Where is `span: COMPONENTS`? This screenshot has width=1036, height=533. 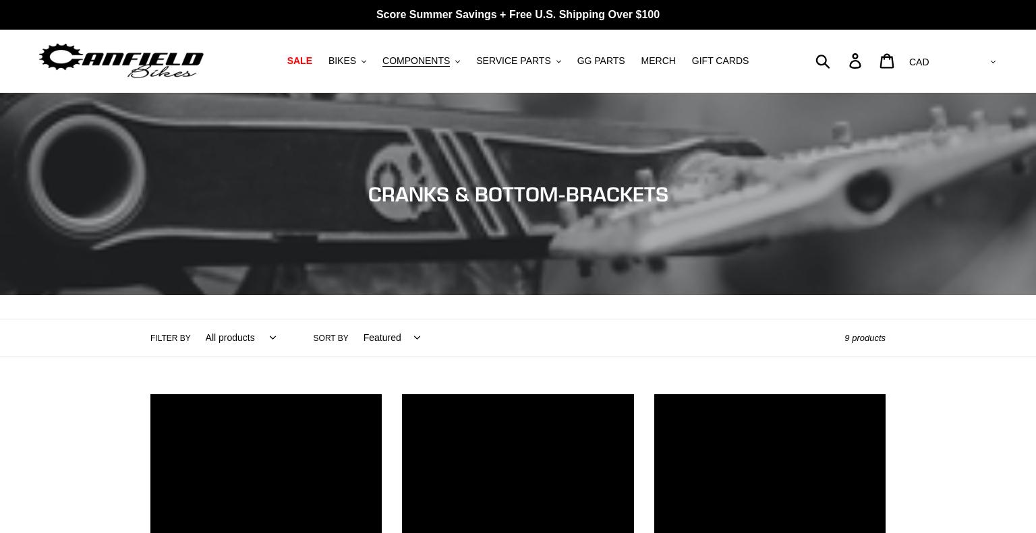 span: COMPONENTS is located at coordinates (416, 61).